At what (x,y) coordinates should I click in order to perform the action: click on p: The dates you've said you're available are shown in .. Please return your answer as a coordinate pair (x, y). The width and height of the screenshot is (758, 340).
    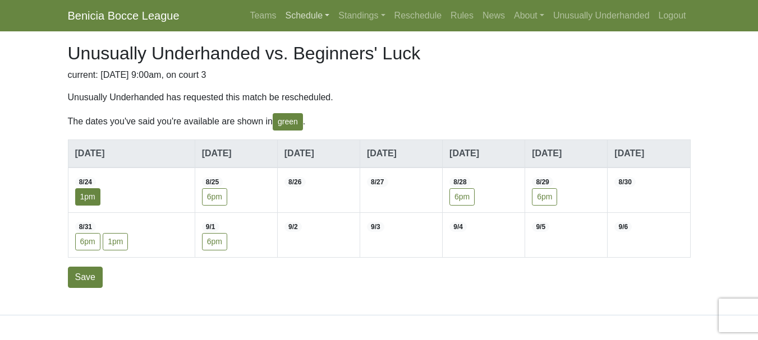
    Looking at the image, I should click on (379, 122).